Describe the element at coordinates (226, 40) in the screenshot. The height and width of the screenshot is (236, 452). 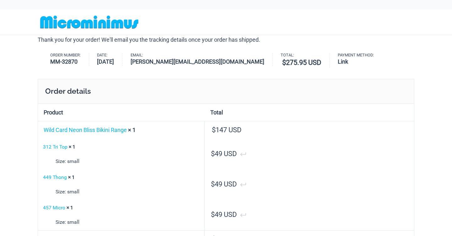
I see `p: Thank you for your order! We'll email you the tracking details once your order has shipped.` at that location.